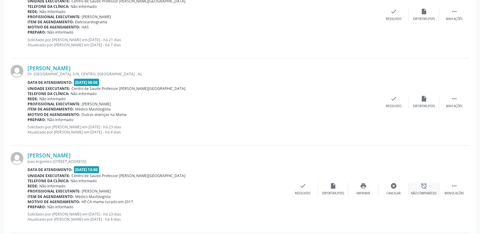 This screenshot has height=234, width=480. Describe the element at coordinates (364, 186) in the screenshot. I see `i: print` at that location.